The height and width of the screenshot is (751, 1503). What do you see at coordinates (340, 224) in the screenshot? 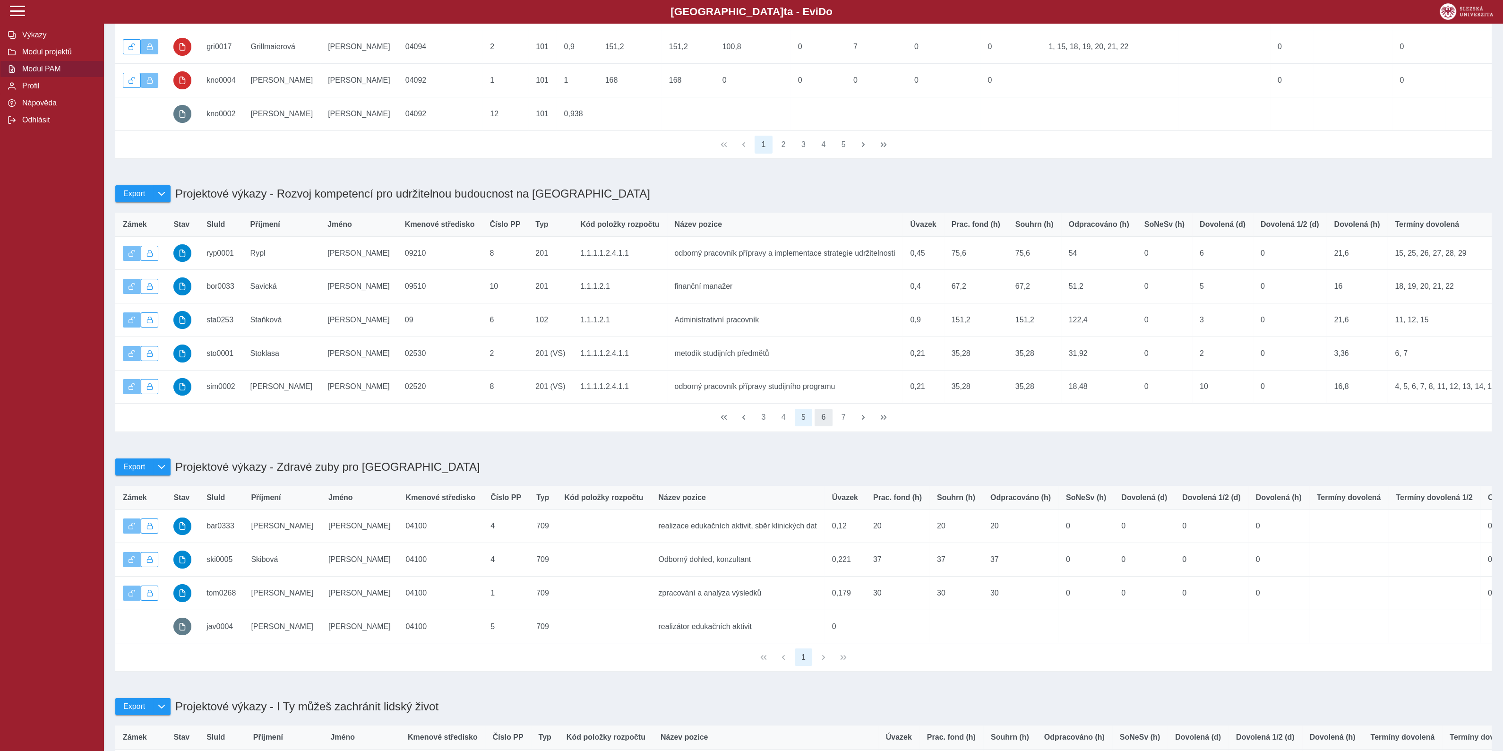
I see `span: Jméno` at bounding box center [340, 224].